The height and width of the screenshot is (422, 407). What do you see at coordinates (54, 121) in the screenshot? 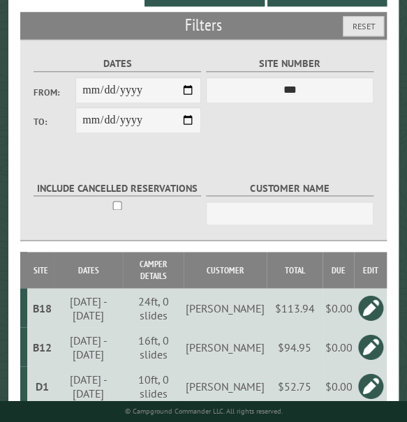
I see `label: To:` at bounding box center [54, 121].